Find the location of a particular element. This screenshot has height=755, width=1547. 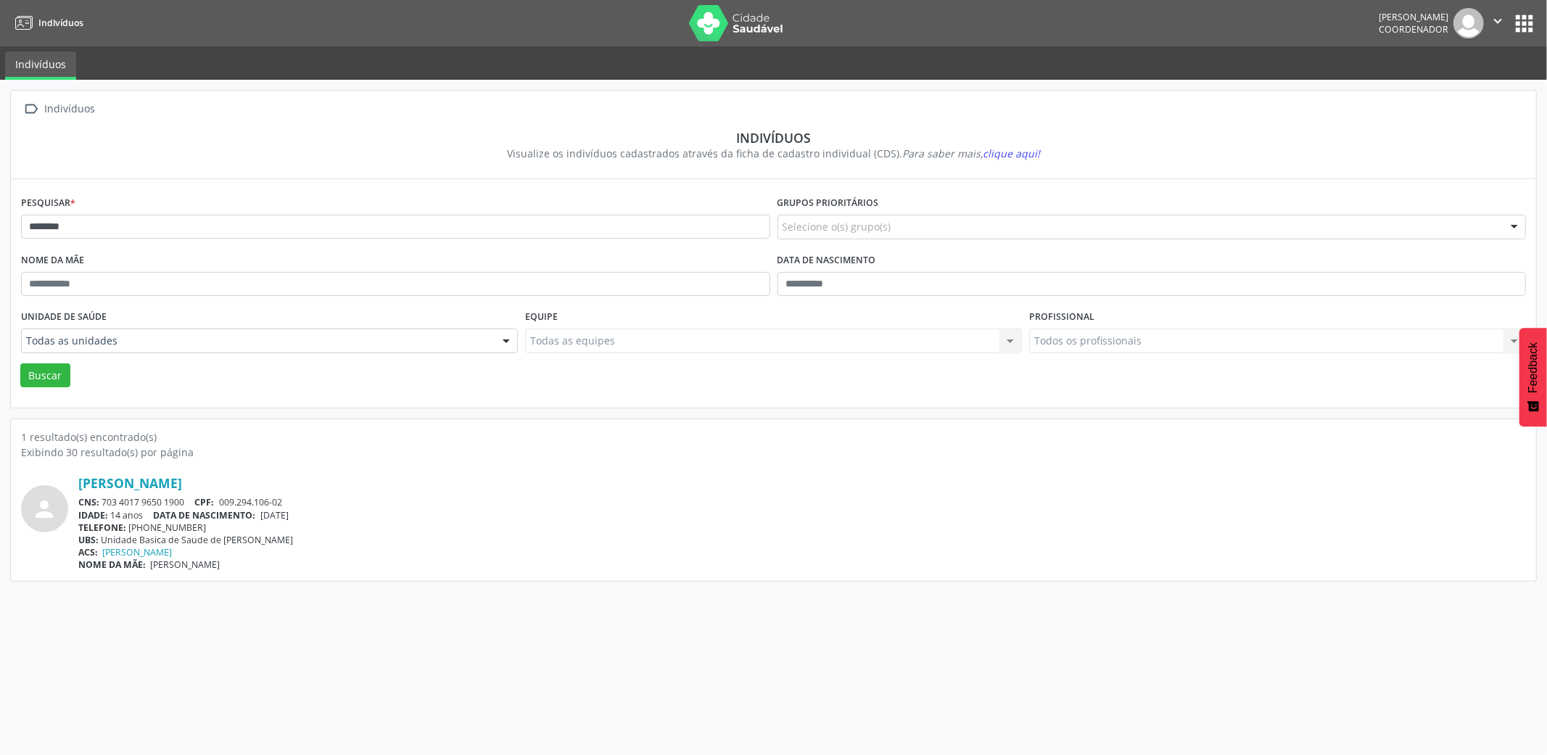

div: 703 4017 9650 1900 is located at coordinates (802, 502).